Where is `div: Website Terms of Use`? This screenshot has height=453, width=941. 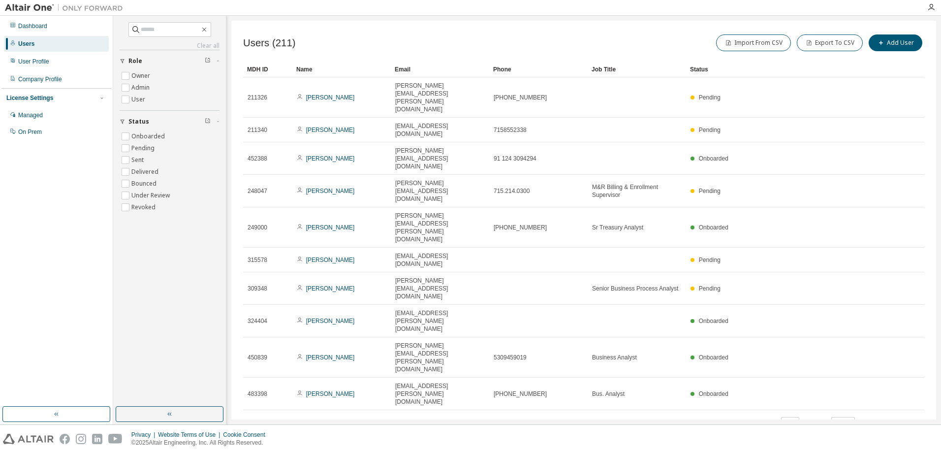
div: Website Terms of Use is located at coordinates (190, 435).